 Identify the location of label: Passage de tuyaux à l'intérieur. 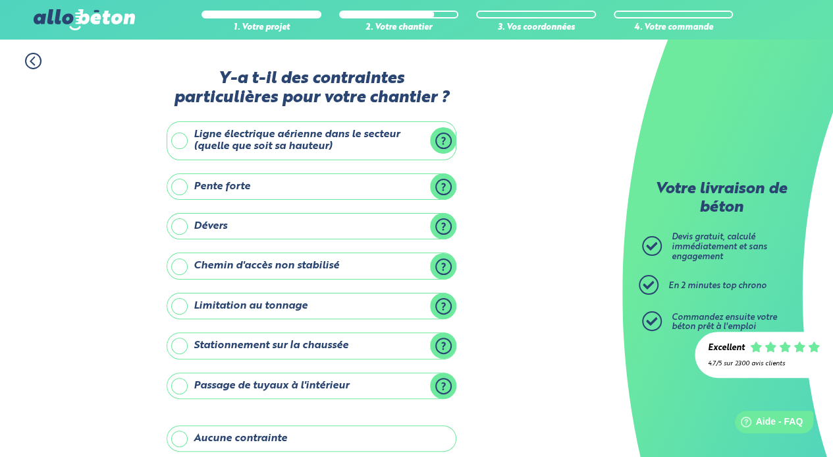
(312, 385).